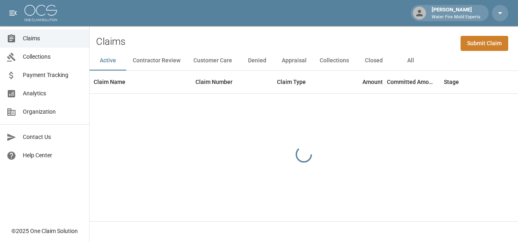  I want to click on button: Collections, so click(334, 61).